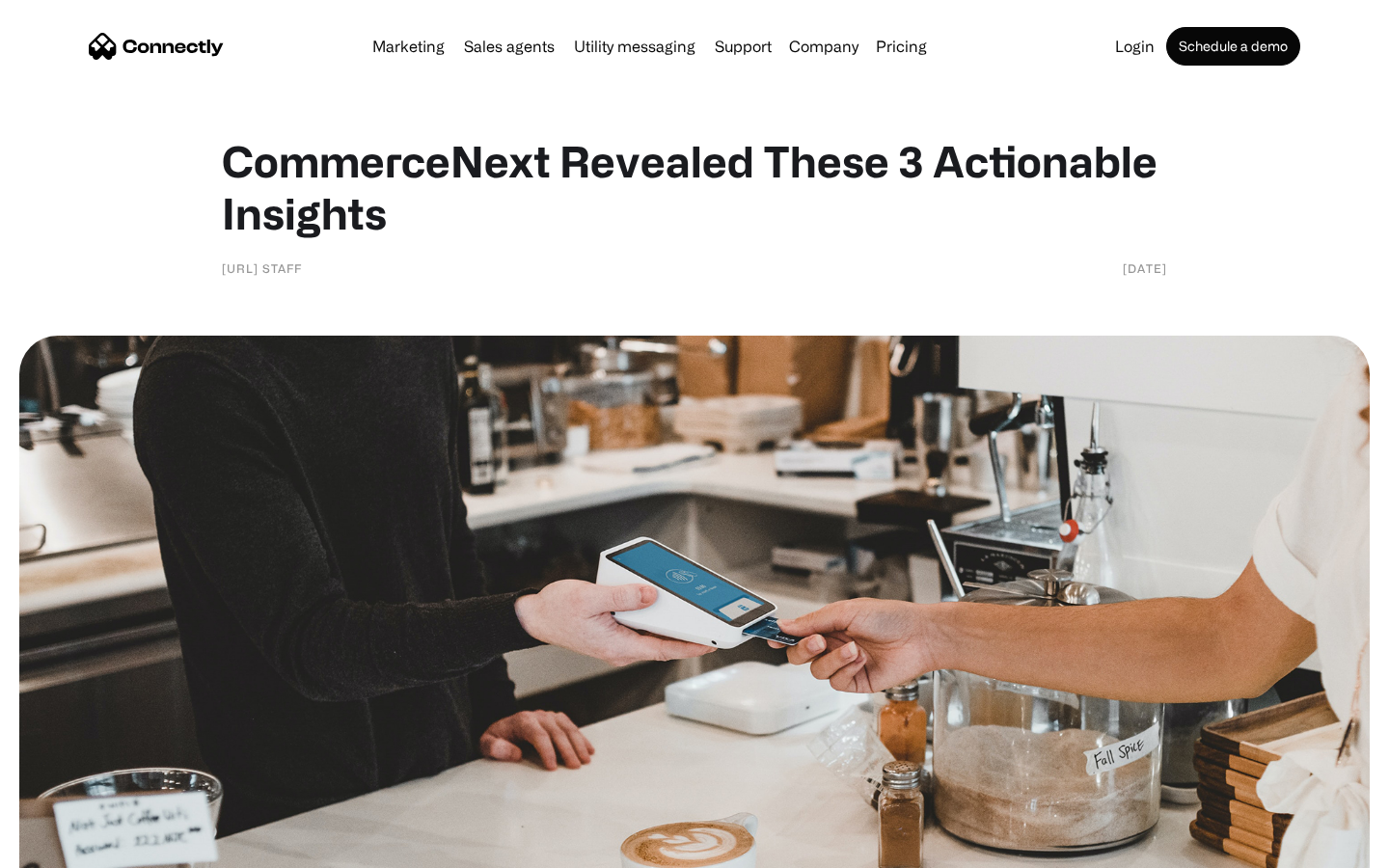  Describe the element at coordinates (1232, 46) in the screenshot. I see `a: Schedule a demo` at that location.